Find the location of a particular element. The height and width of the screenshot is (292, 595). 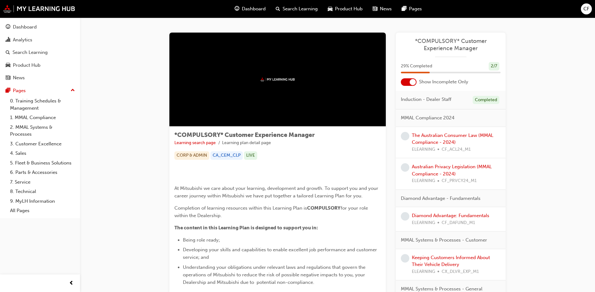

a: Learning search page is located at coordinates (195, 143).